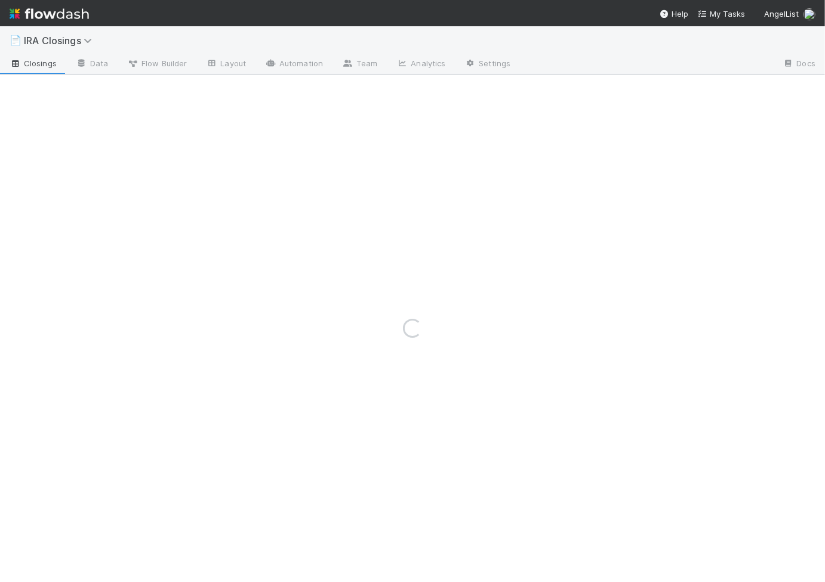 The image size is (825, 582). What do you see at coordinates (226, 64) in the screenshot?
I see `a: Layout` at bounding box center [226, 64].